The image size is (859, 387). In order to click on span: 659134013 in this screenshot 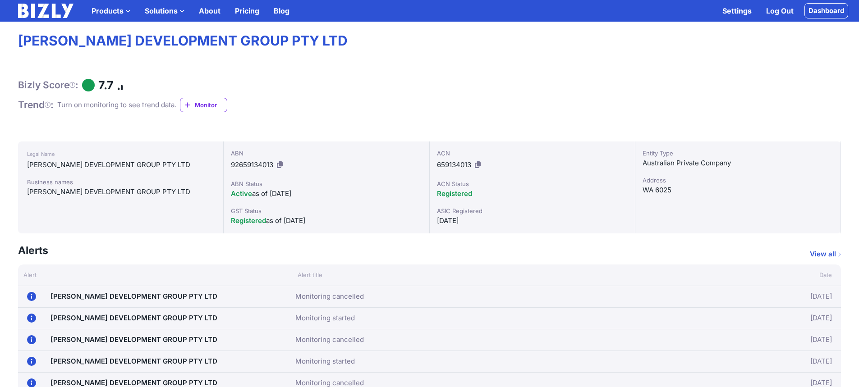, I will do `click(454, 165)`.